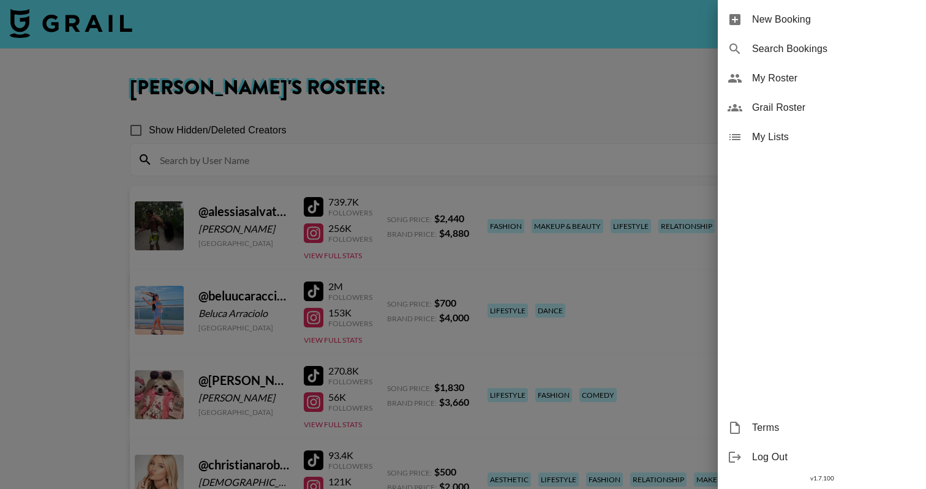  I want to click on div: My Lists, so click(822, 137).